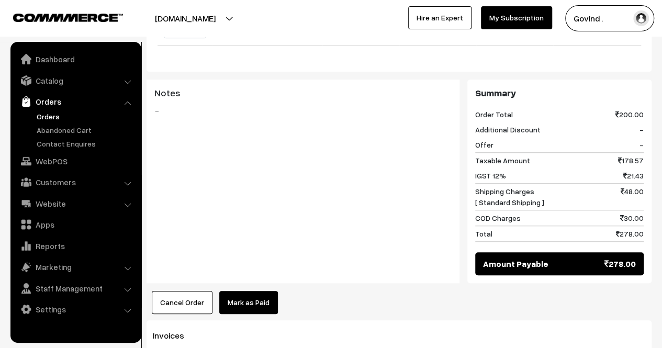 The height and width of the screenshot is (348, 662). Describe the element at coordinates (509, 197) in the screenshot. I see `span: Shipping Charges [ Standard Shipping ]` at that location.